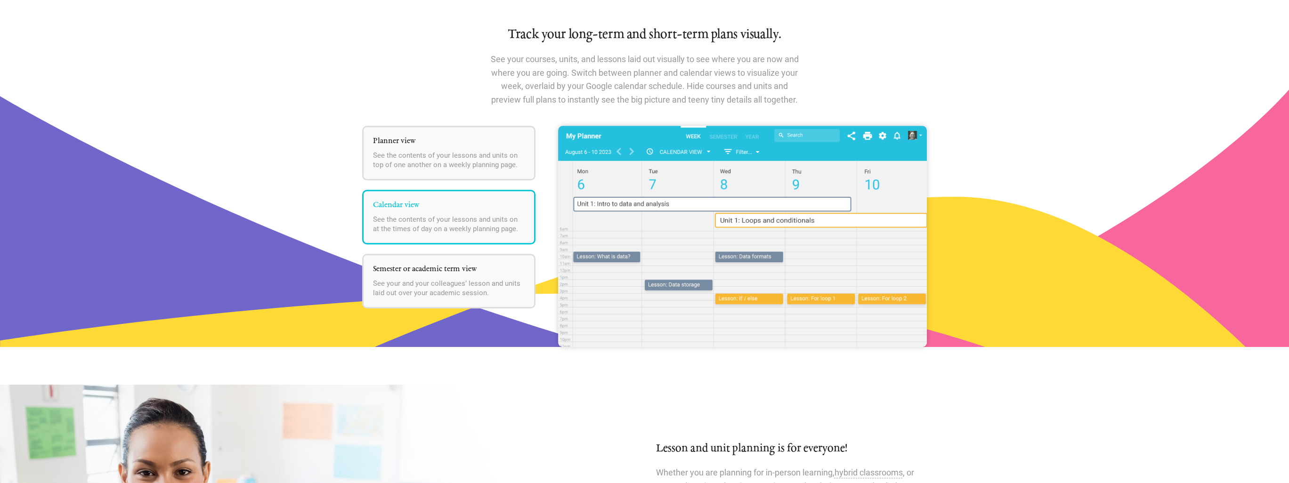 This screenshot has height=483, width=1289. I want to click on h5: Semester or academic term view, so click(449, 269).